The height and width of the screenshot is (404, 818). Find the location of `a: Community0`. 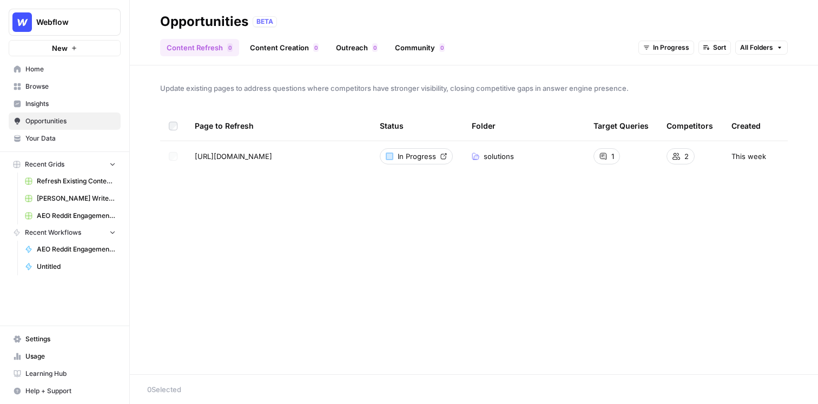

a: Community0 is located at coordinates (420, 48).